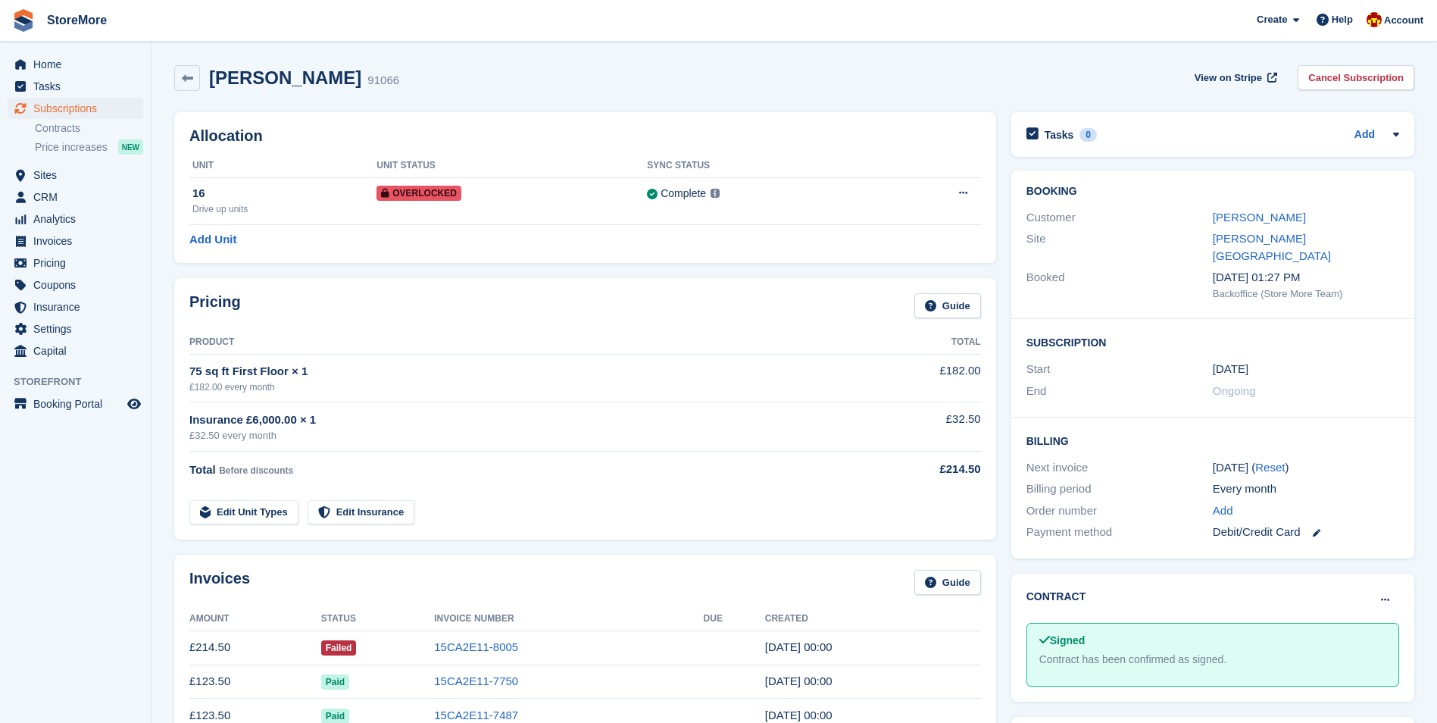 This screenshot has width=1437, height=723. What do you see at coordinates (77, 20) in the screenshot?
I see `a: StoreMore` at bounding box center [77, 20].